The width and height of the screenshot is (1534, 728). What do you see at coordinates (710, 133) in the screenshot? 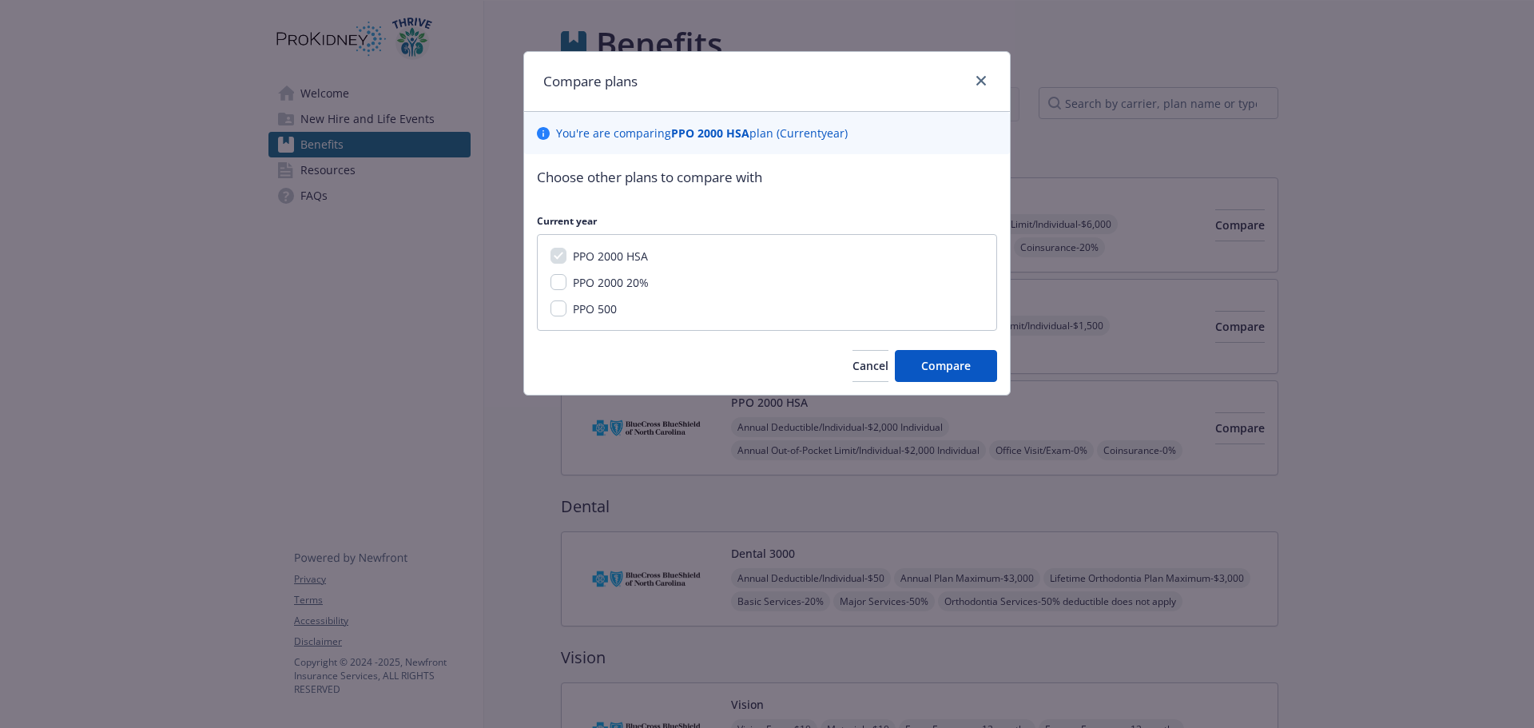
I see `b: PPO 2000 HSA` at bounding box center [710, 133].